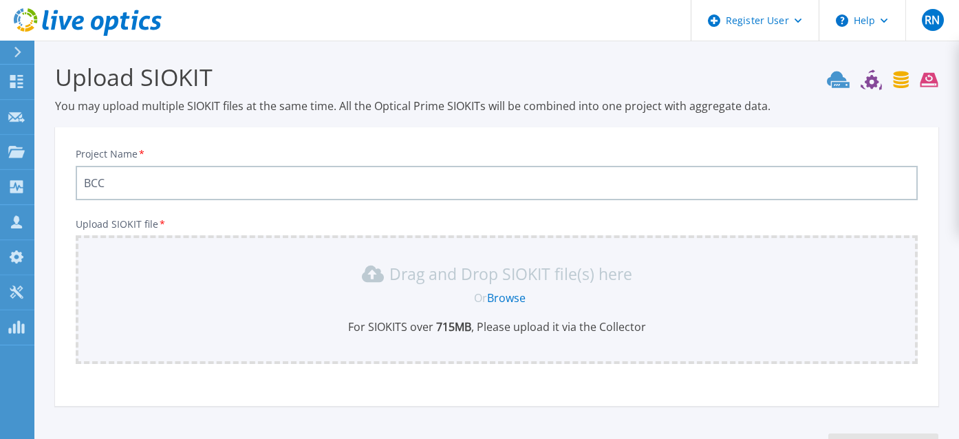 The height and width of the screenshot is (439, 959). Describe the element at coordinates (506, 298) in the screenshot. I see `a: Browse` at that location.